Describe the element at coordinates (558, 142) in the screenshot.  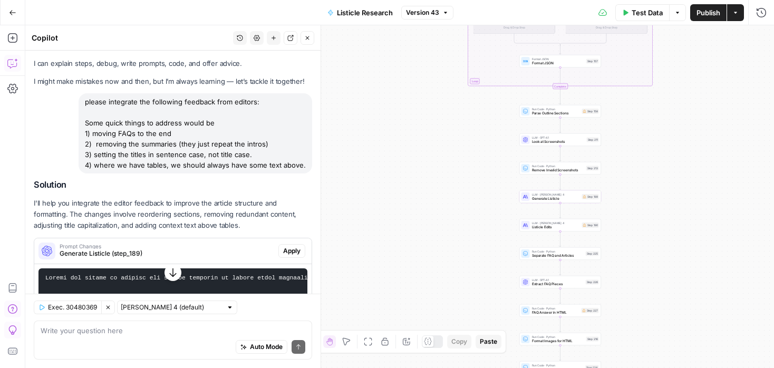
I see `span: Look at Screenshots` at that location.